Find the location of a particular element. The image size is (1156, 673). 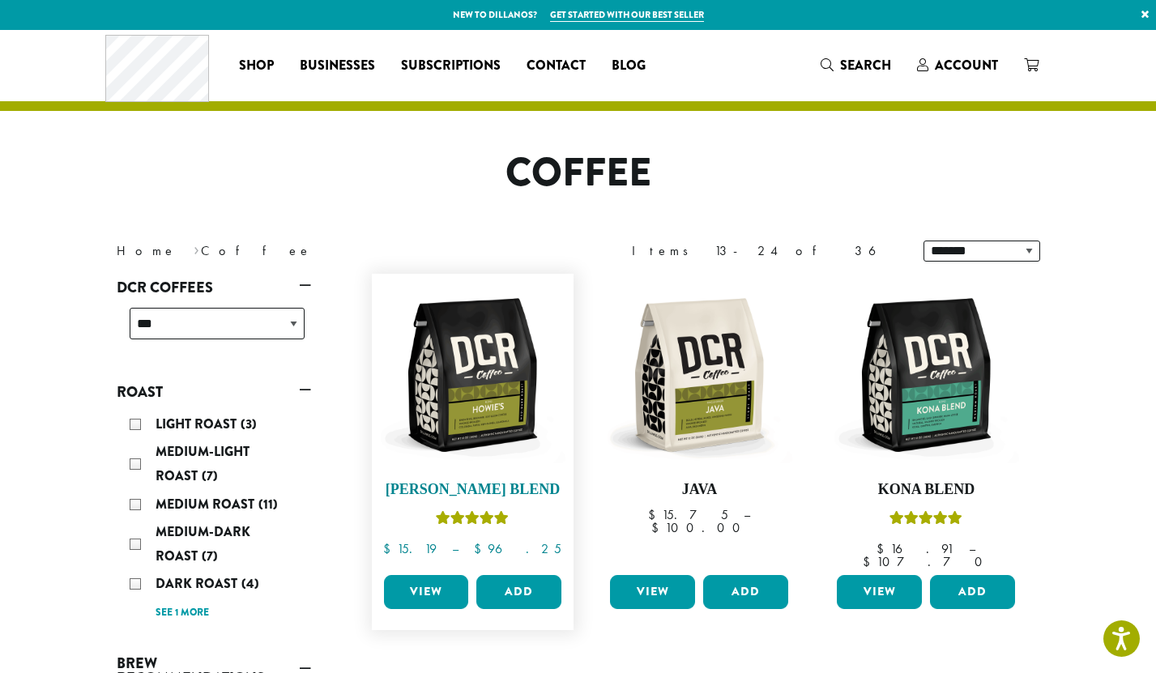

div: Items 13-24 of 36 is located at coordinates (765, 251).